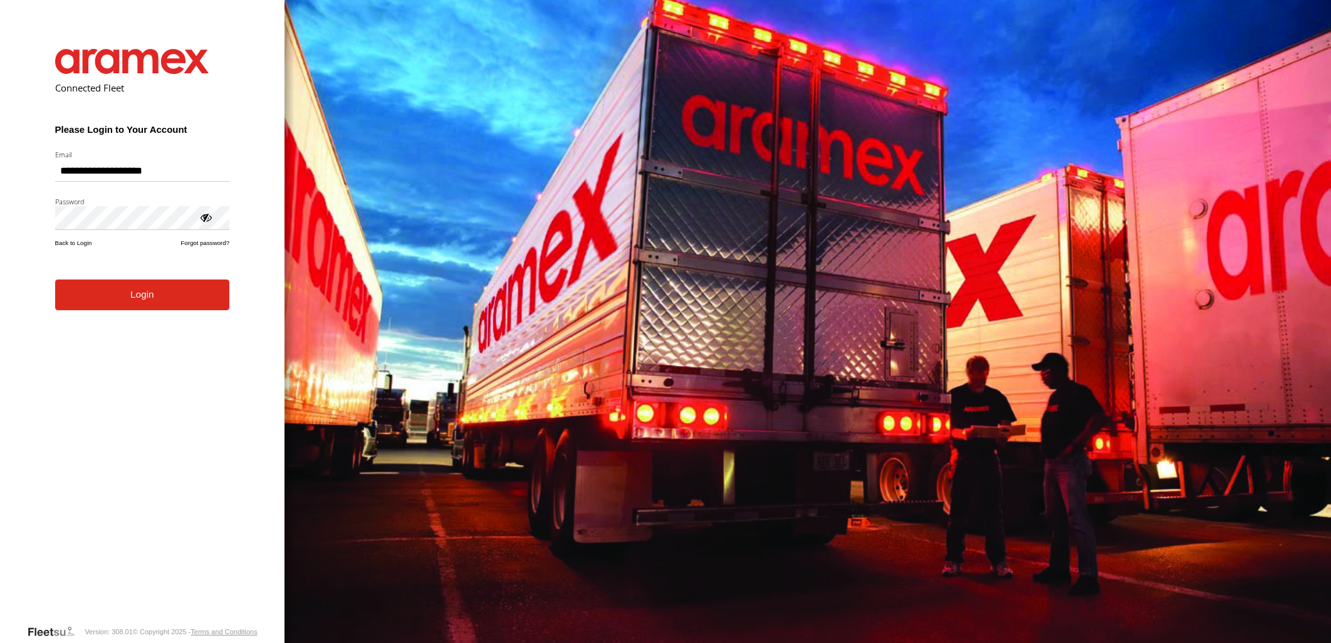 This screenshot has height=643, width=1331. I want to click on label: Email, so click(142, 154).